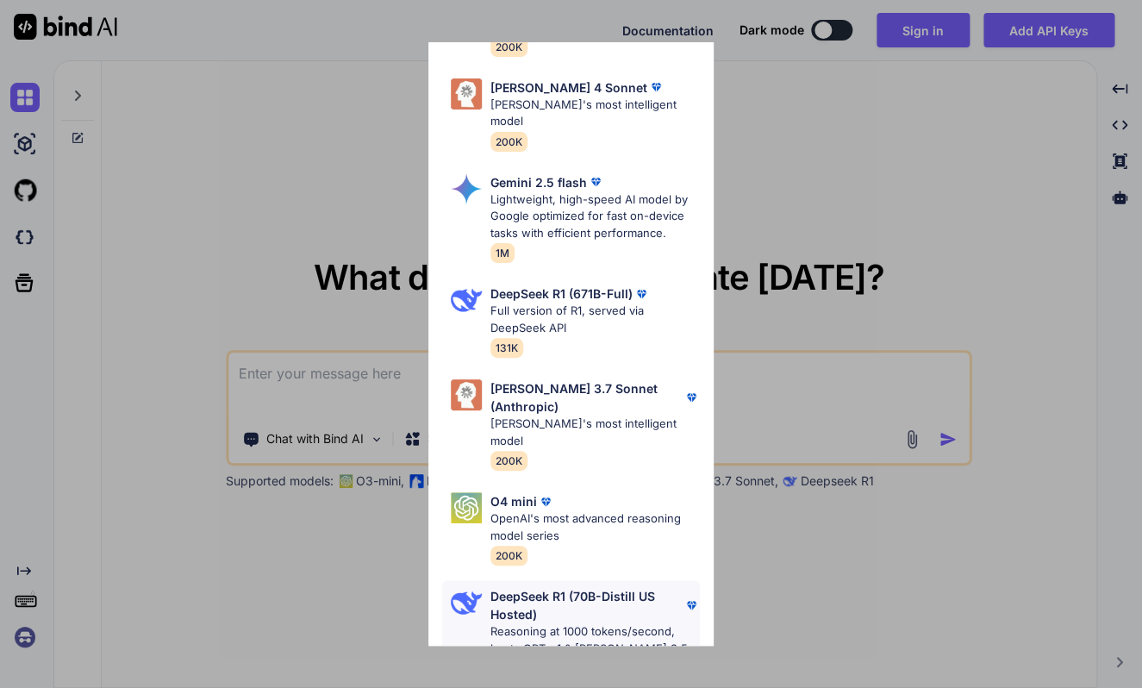 This screenshot has width=1142, height=688. I want to click on p: Gemini 2.5 flash, so click(539, 182).